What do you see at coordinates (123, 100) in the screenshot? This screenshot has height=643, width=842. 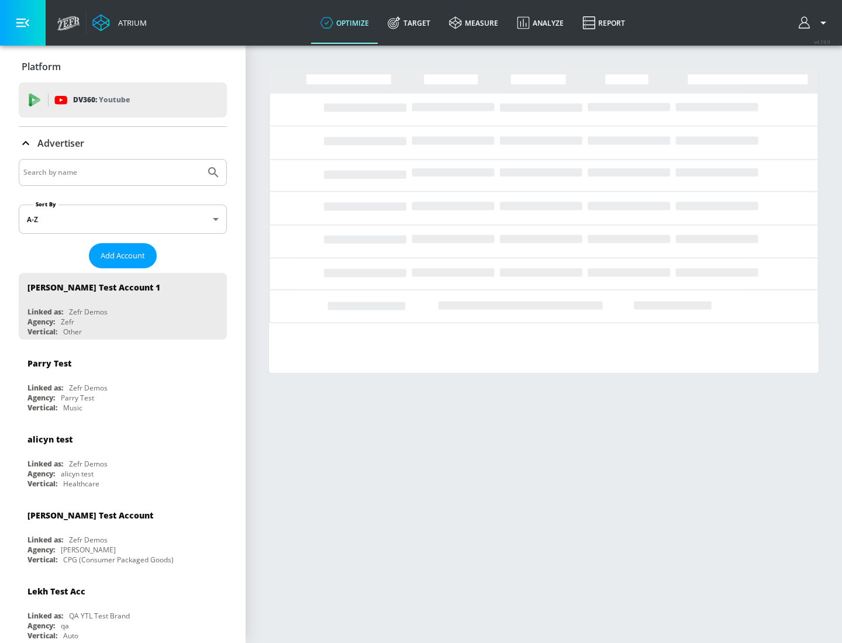 I see `div: DV360: Youtube` at bounding box center [123, 100].